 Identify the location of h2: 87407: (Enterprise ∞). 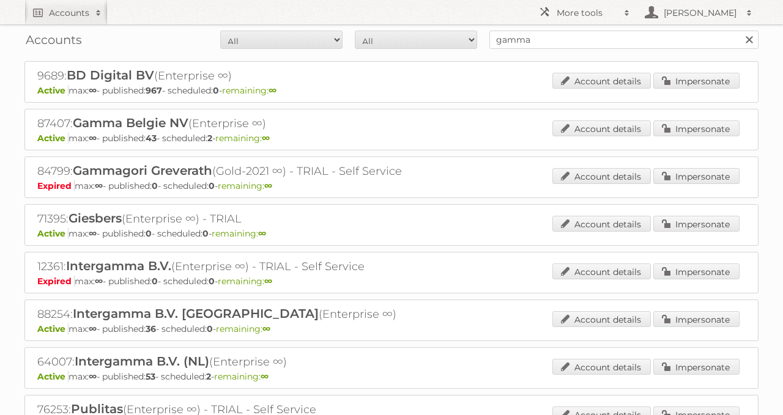
(251, 124).